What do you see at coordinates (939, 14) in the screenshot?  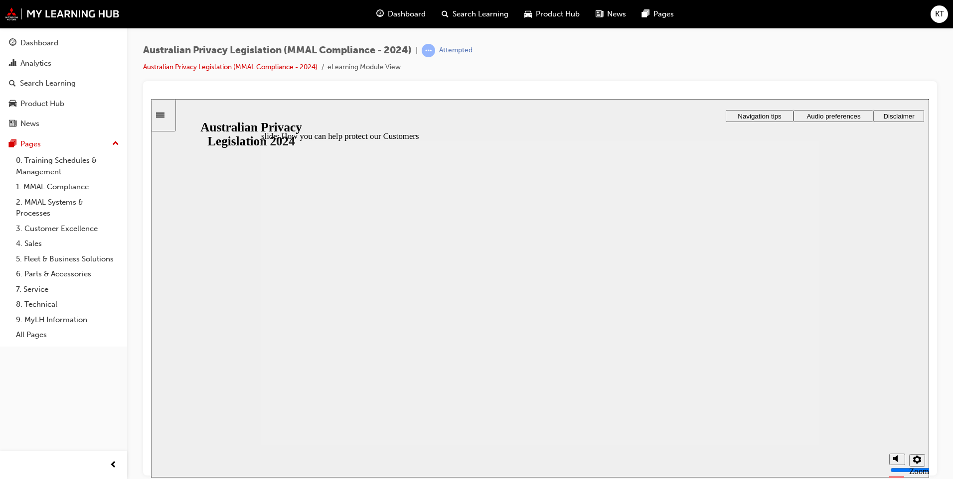 I see `button: KT` at bounding box center [939, 14].